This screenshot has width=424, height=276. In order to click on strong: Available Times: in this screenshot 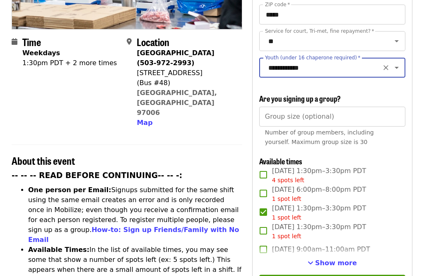, I will do `click(59, 249)`.